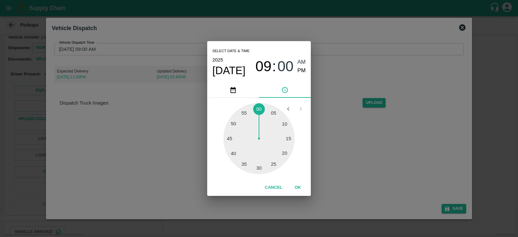  I want to click on span: 09, so click(263, 66).